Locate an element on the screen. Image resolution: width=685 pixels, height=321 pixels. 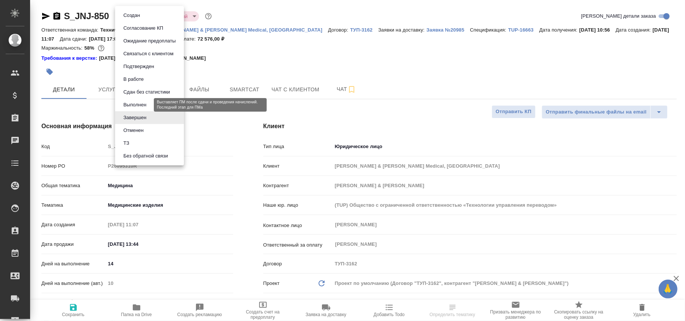
button: Ожидание предоплаты is located at coordinates (149, 41).